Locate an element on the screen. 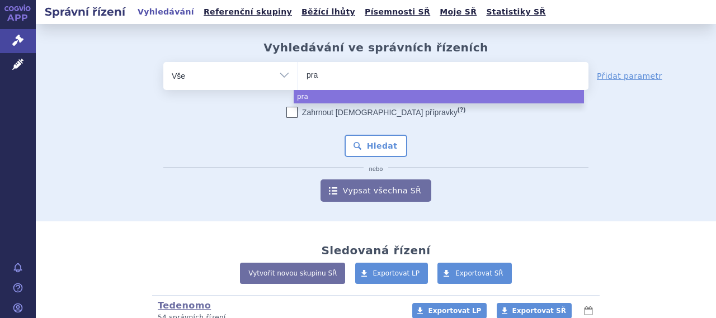 The height and width of the screenshot is (318, 716). a: Běžící lhůty is located at coordinates (328, 12).